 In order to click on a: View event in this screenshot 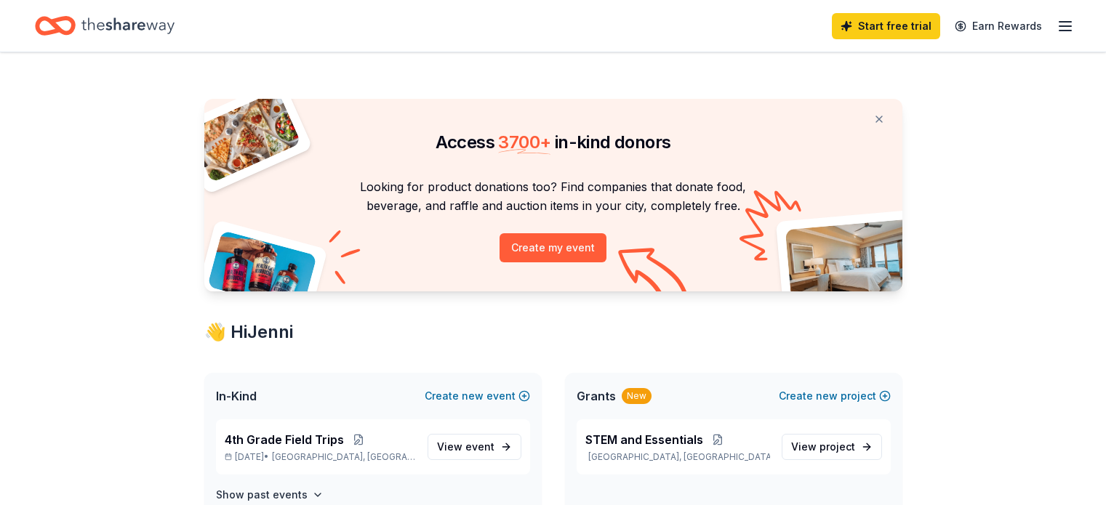, I will do `click(474, 447)`.